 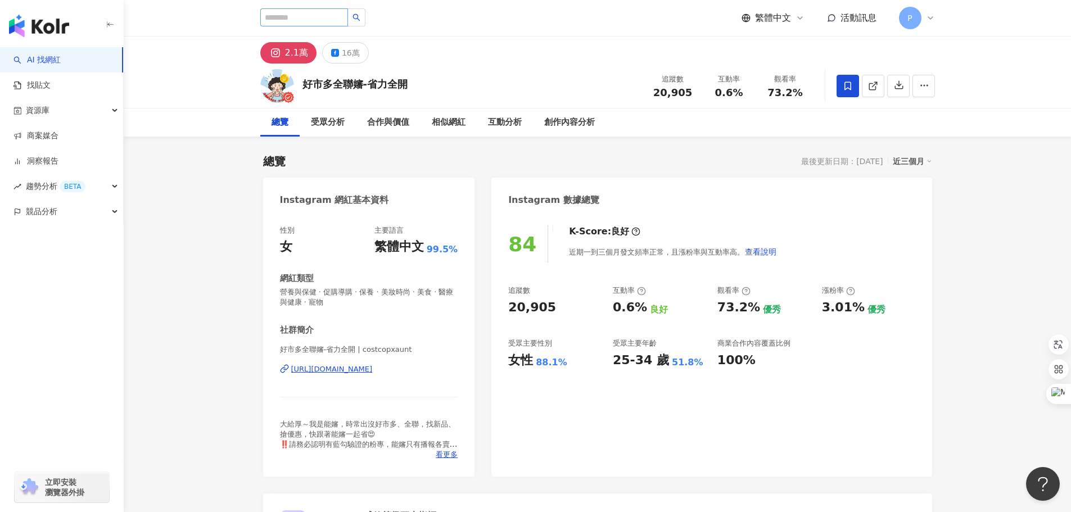 What do you see at coordinates (505, 123) in the screenshot?
I see `div: 互動分析` at bounding box center [505, 123].